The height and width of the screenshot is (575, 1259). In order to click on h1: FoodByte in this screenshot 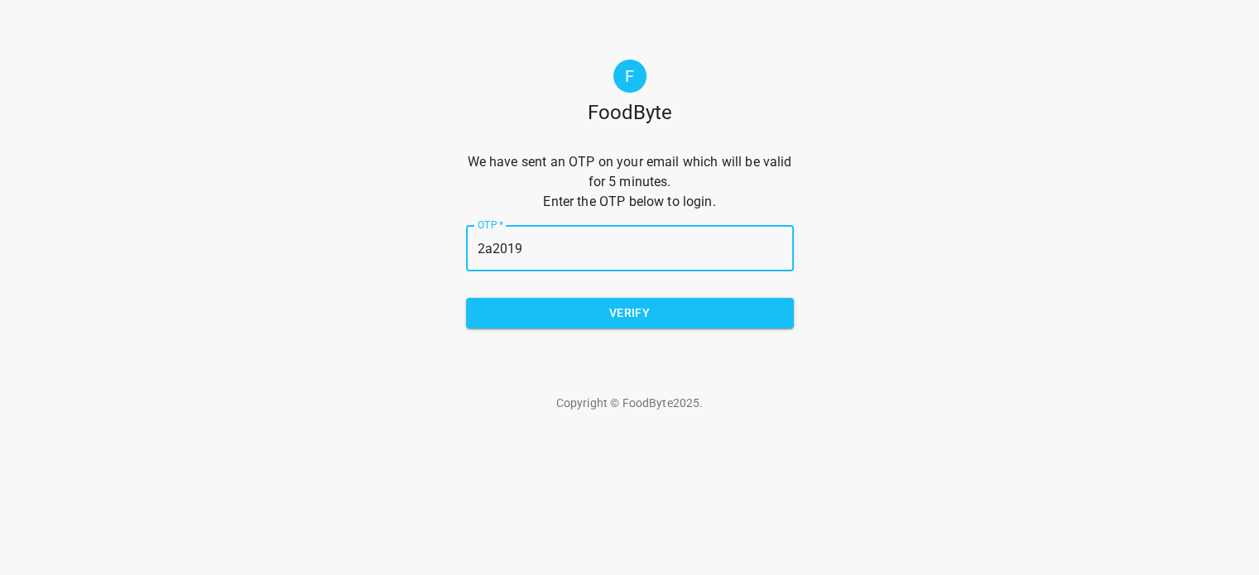, I will do `click(630, 113)`.